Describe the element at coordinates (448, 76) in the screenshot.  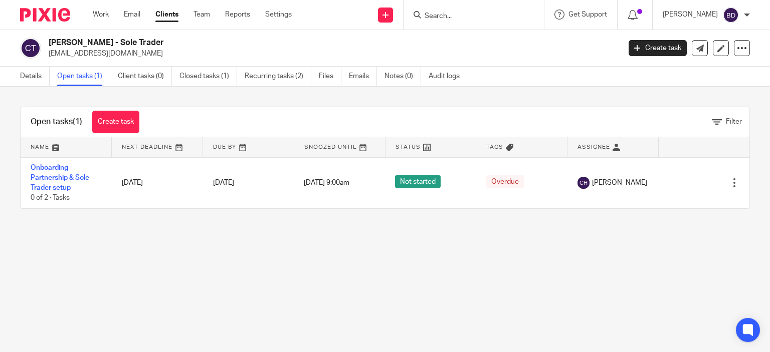
I see `a: Audit logs` at that location.